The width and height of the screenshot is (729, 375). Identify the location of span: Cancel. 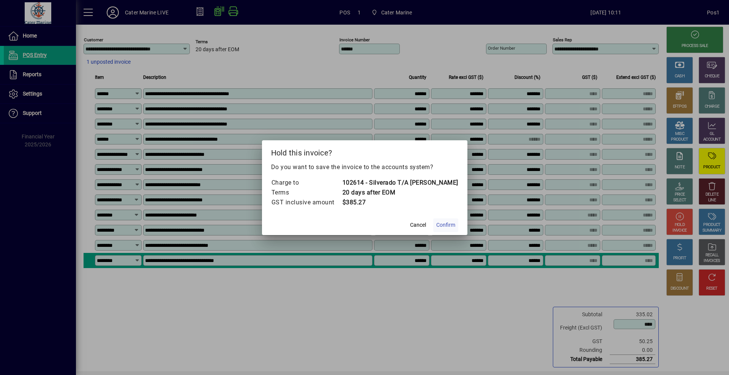
(418, 225).